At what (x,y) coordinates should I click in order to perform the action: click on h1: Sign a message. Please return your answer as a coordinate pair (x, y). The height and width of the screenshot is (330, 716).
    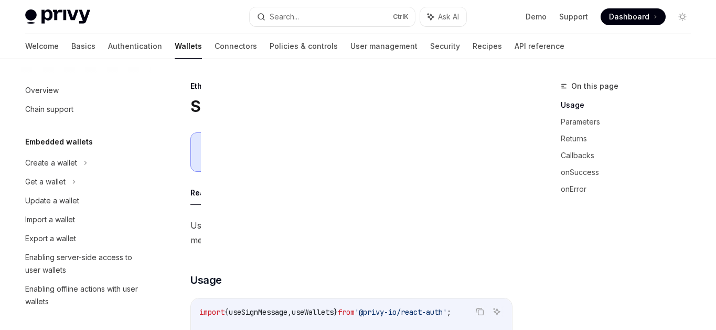
    Looking at the image, I should click on (248, 106).